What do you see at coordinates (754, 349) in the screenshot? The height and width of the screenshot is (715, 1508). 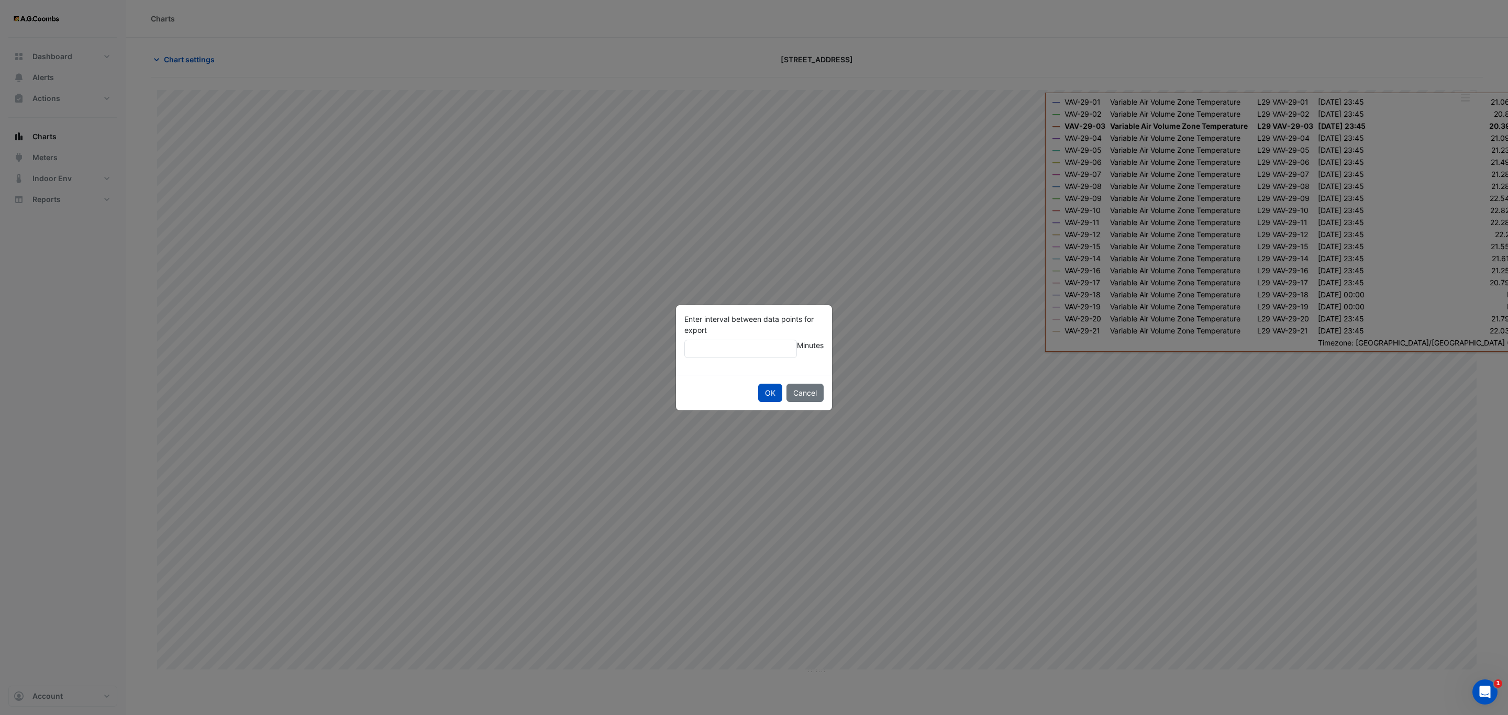 I see `div: Minutes` at bounding box center [754, 349].